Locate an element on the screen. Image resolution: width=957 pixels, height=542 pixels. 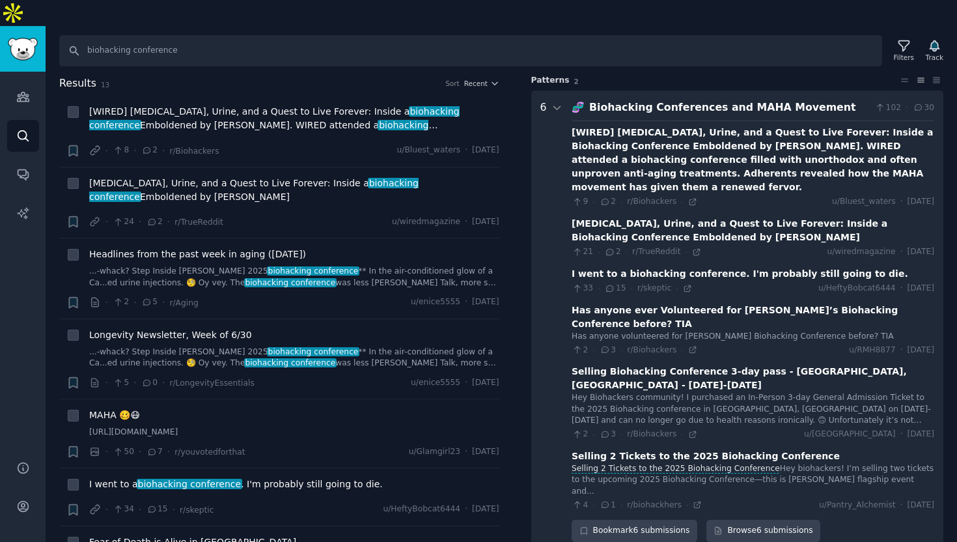
button: Recent is located at coordinates (482, 83).